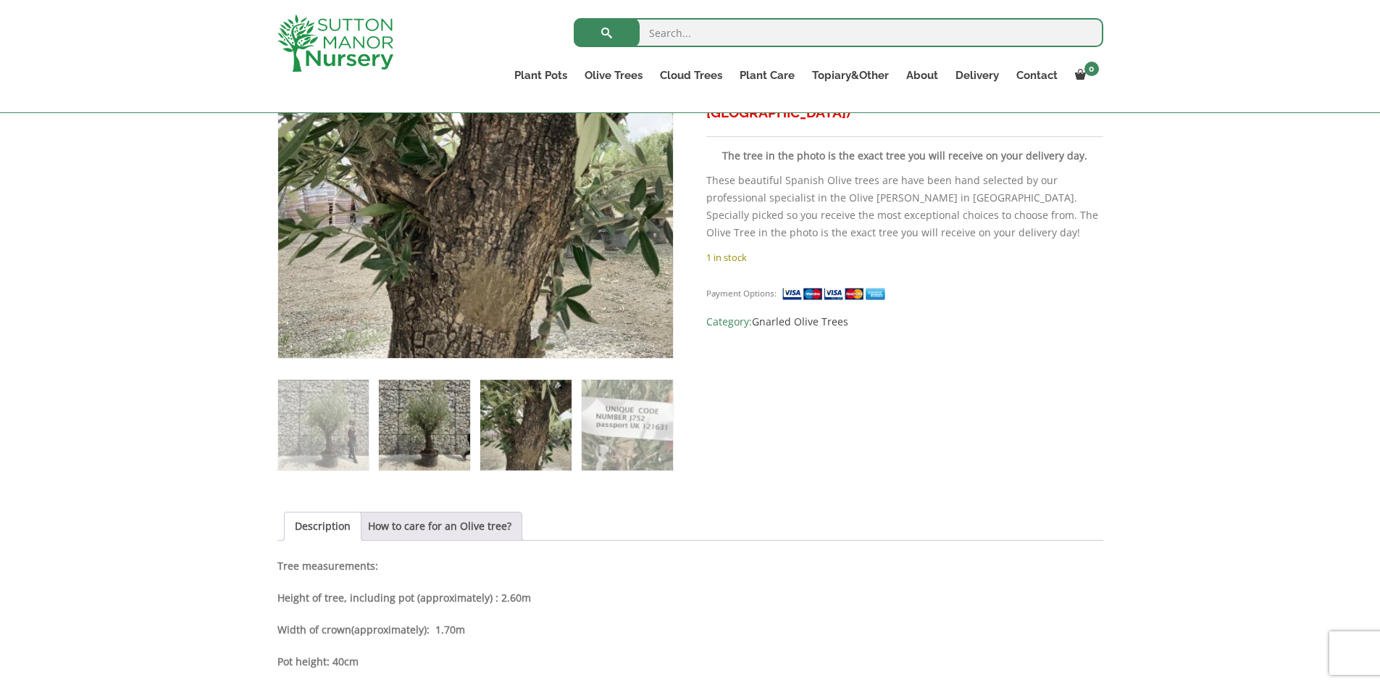 This screenshot has height=685, width=1380. What do you see at coordinates (836, 293) in the screenshot?
I see `img: payment supported` at bounding box center [836, 293].